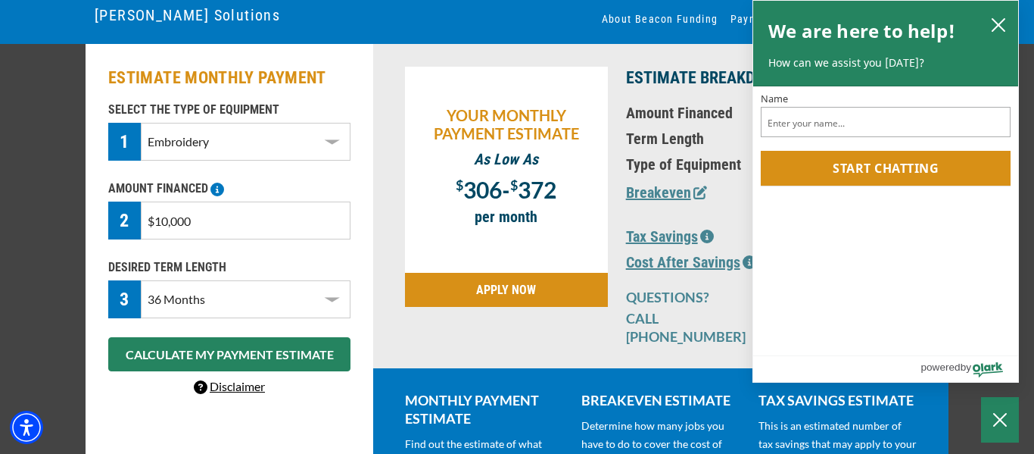 The image size is (1034, 454). I want to click on input: Name, so click(886, 122).